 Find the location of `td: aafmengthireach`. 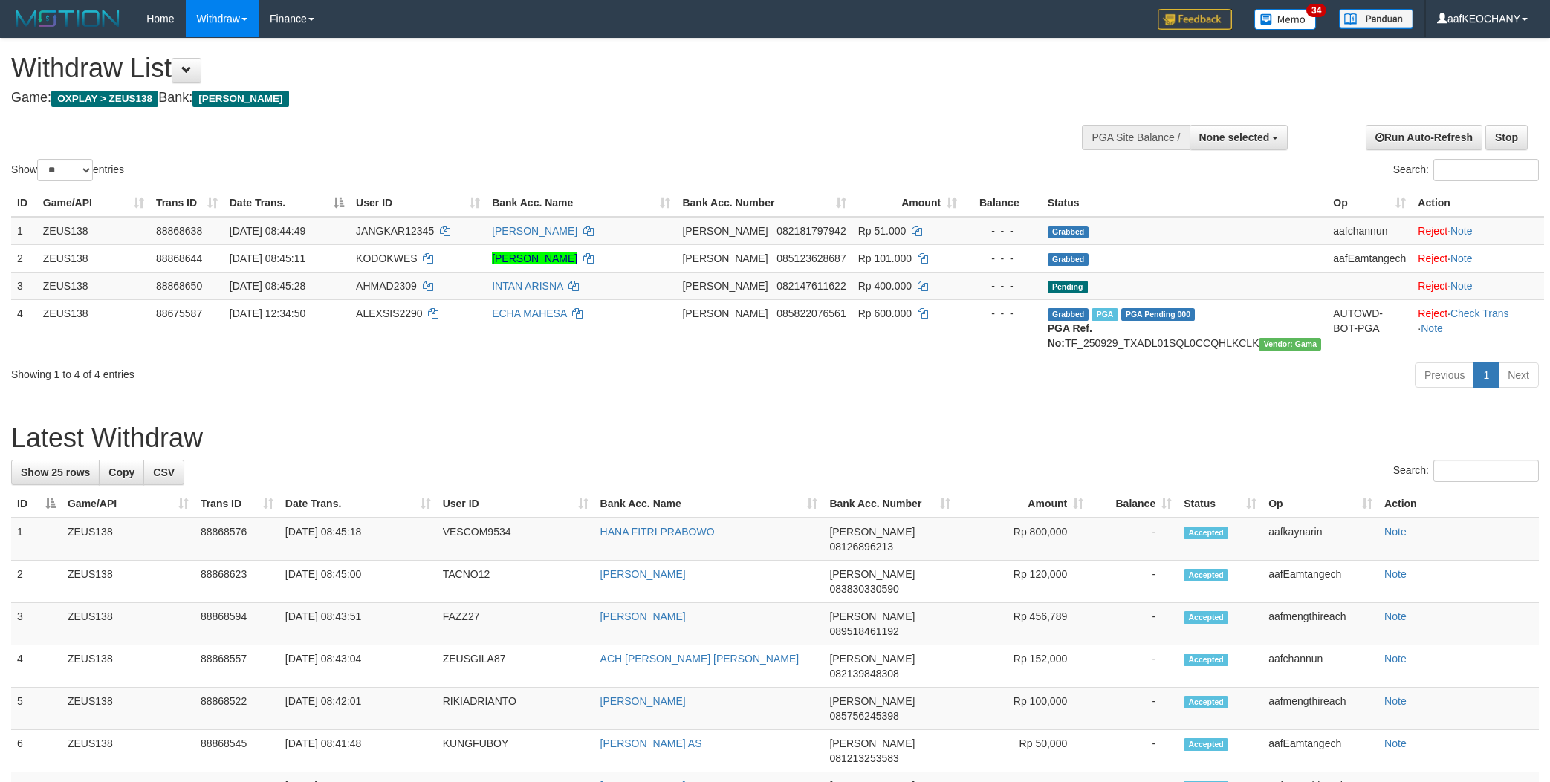

td: aafmengthireach is located at coordinates (1321, 624).